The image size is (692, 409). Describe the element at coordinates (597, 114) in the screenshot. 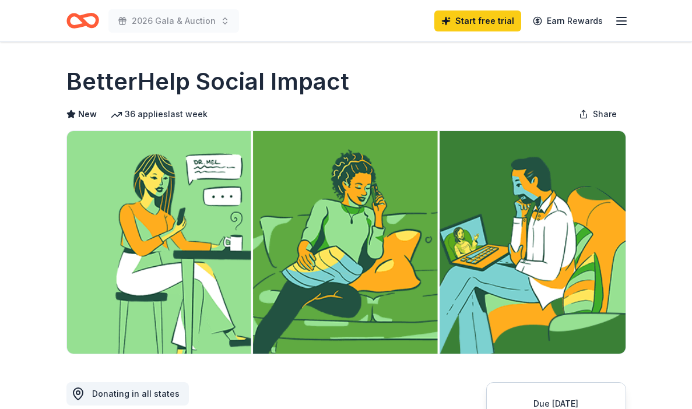

I see `button: Share` at that location.